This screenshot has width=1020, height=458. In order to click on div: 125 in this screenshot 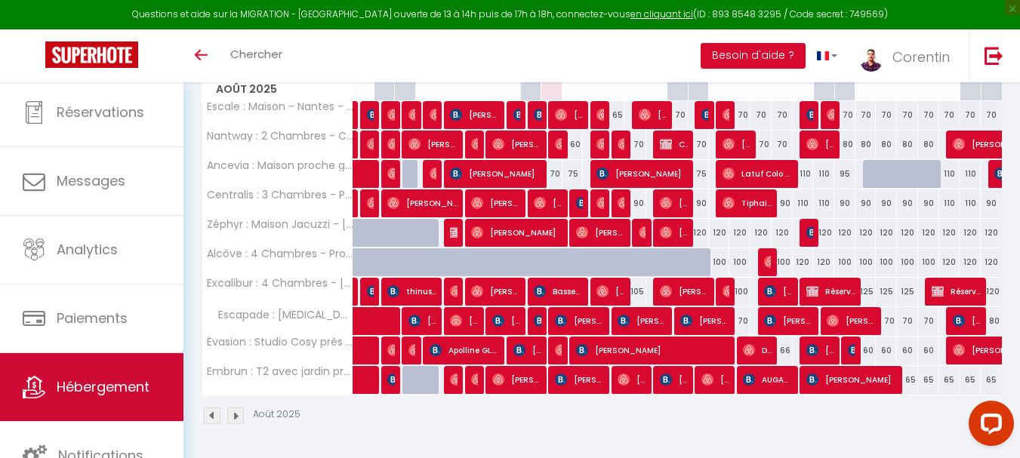, I will do `click(886, 291)`.